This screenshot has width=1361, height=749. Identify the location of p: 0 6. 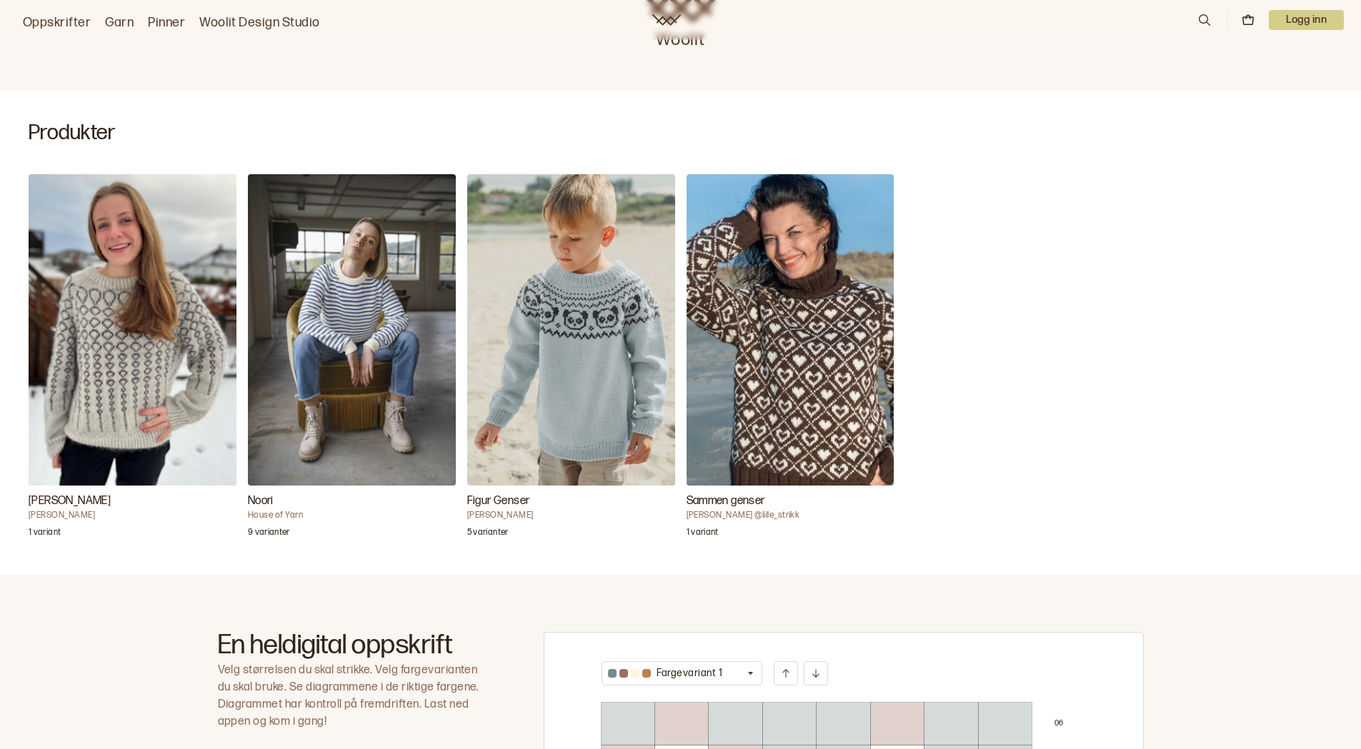
(1059, 724).